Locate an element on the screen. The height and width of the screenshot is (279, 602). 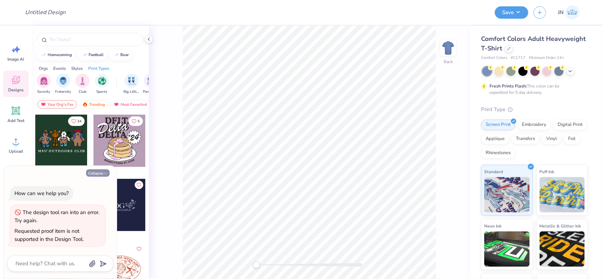
span: Sports is located at coordinates (102, 92).